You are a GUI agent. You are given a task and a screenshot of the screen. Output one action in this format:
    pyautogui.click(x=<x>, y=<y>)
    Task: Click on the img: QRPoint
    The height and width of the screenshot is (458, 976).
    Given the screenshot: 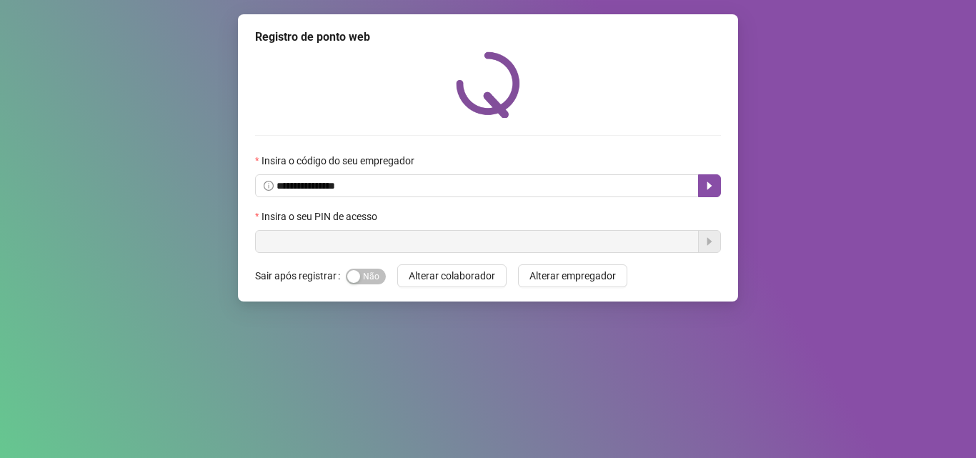 What is the action you would take?
    pyautogui.click(x=488, y=84)
    